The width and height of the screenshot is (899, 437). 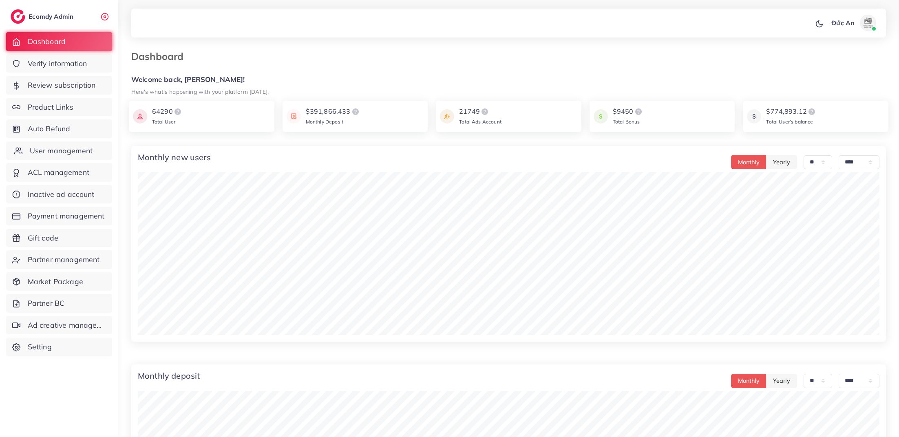 What do you see at coordinates (52, 16) in the screenshot?
I see `h2: Ecomdy Admin` at bounding box center [52, 16].